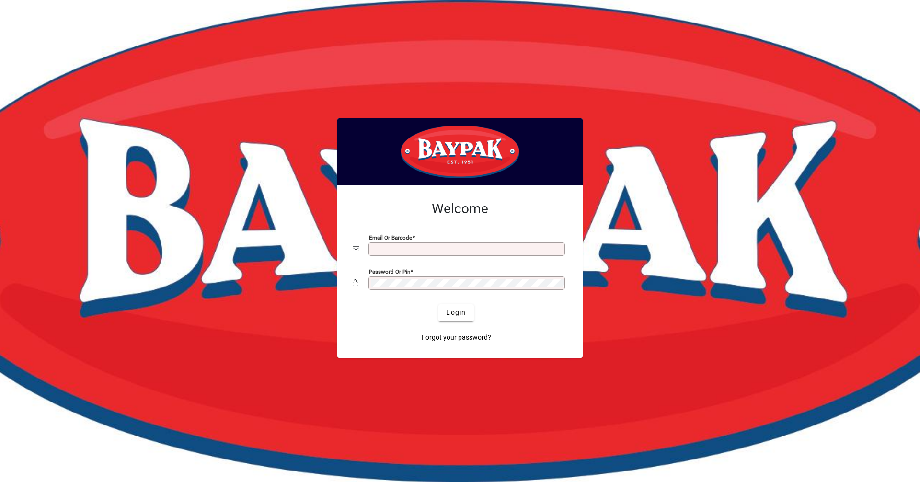 The image size is (920, 482). Describe the element at coordinates (456, 313) in the screenshot. I see `span: Login` at that location.